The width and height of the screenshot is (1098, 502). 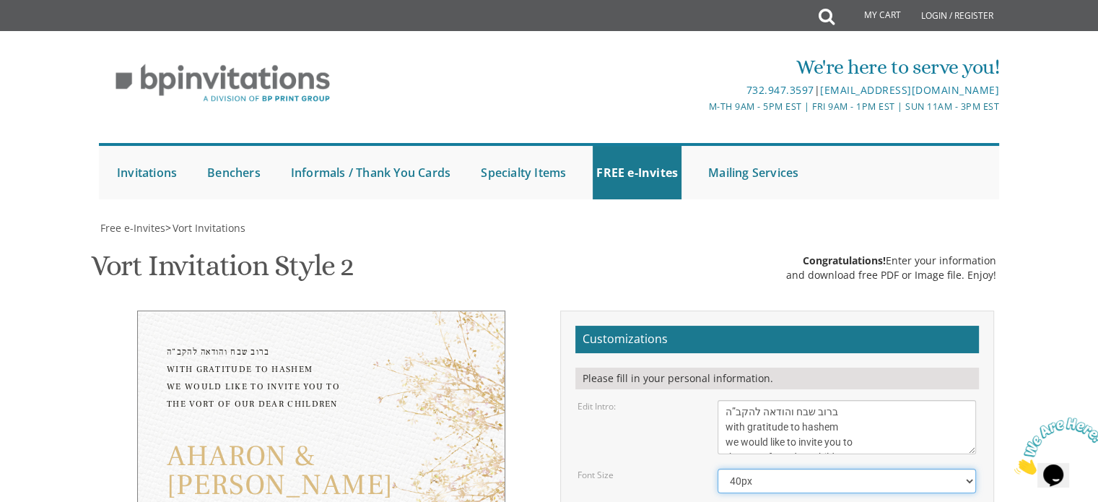 I want to click on a: 732.947.3597, so click(x=780, y=90).